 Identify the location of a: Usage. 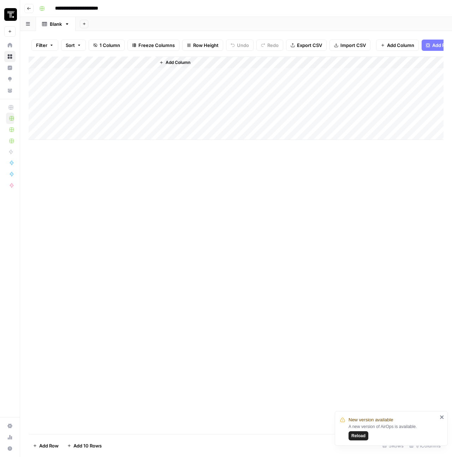
(10, 438).